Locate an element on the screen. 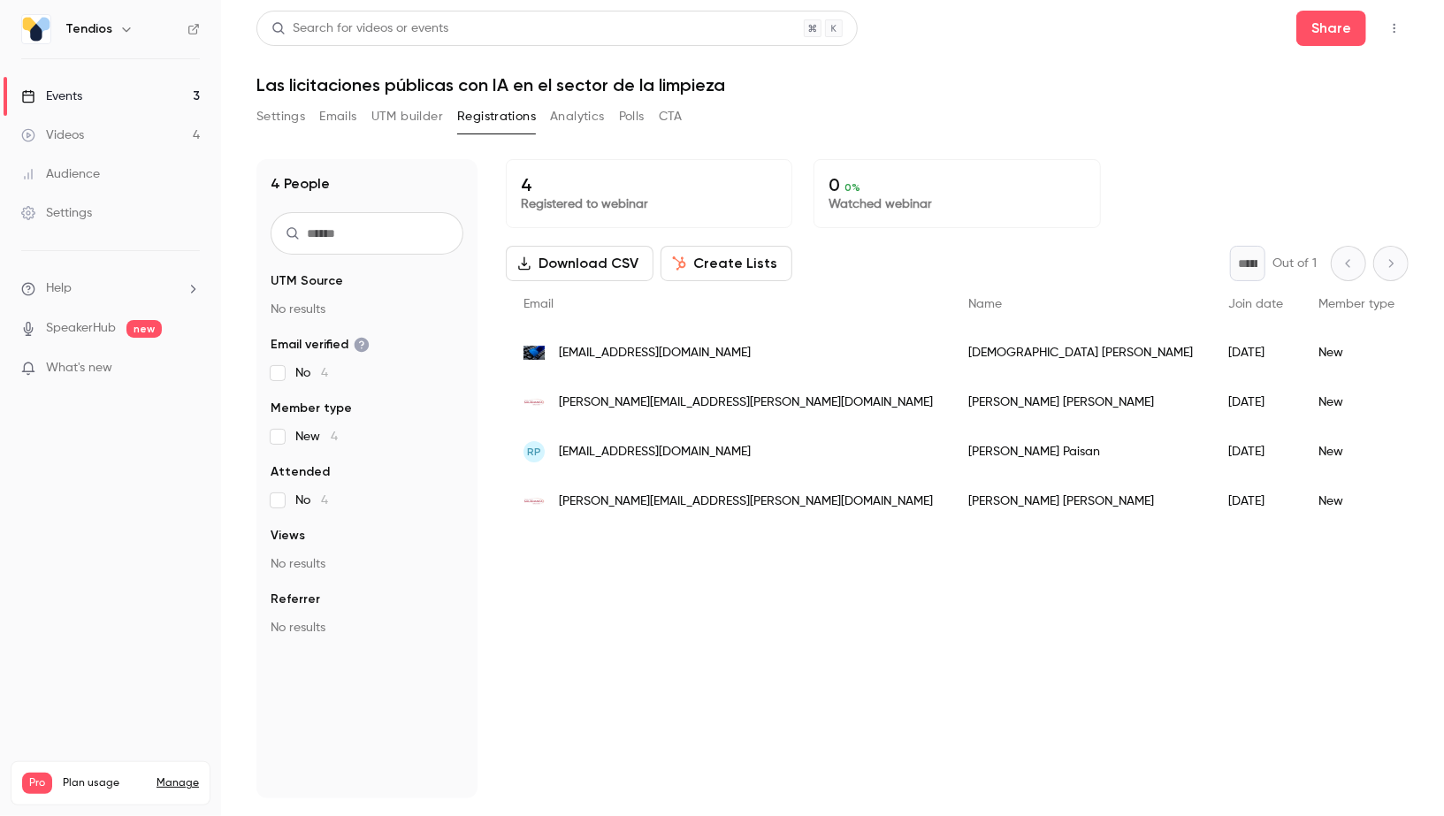 The height and width of the screenshot is (816, 1444). button: Emails is located at coordinates (338, 117).